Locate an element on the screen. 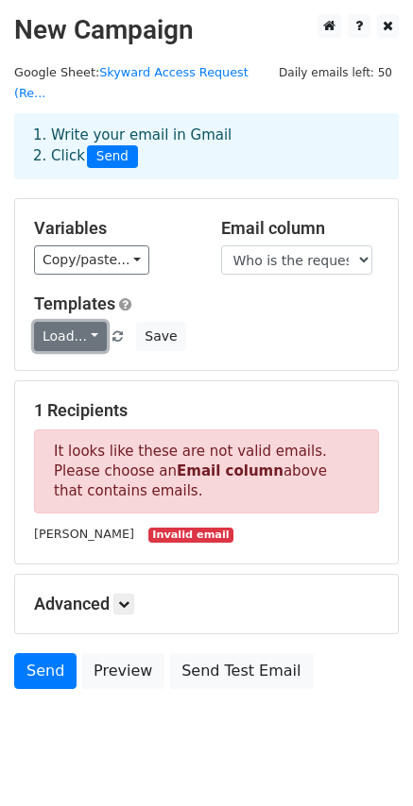  a: Templates is located at coordinates (75, 303).